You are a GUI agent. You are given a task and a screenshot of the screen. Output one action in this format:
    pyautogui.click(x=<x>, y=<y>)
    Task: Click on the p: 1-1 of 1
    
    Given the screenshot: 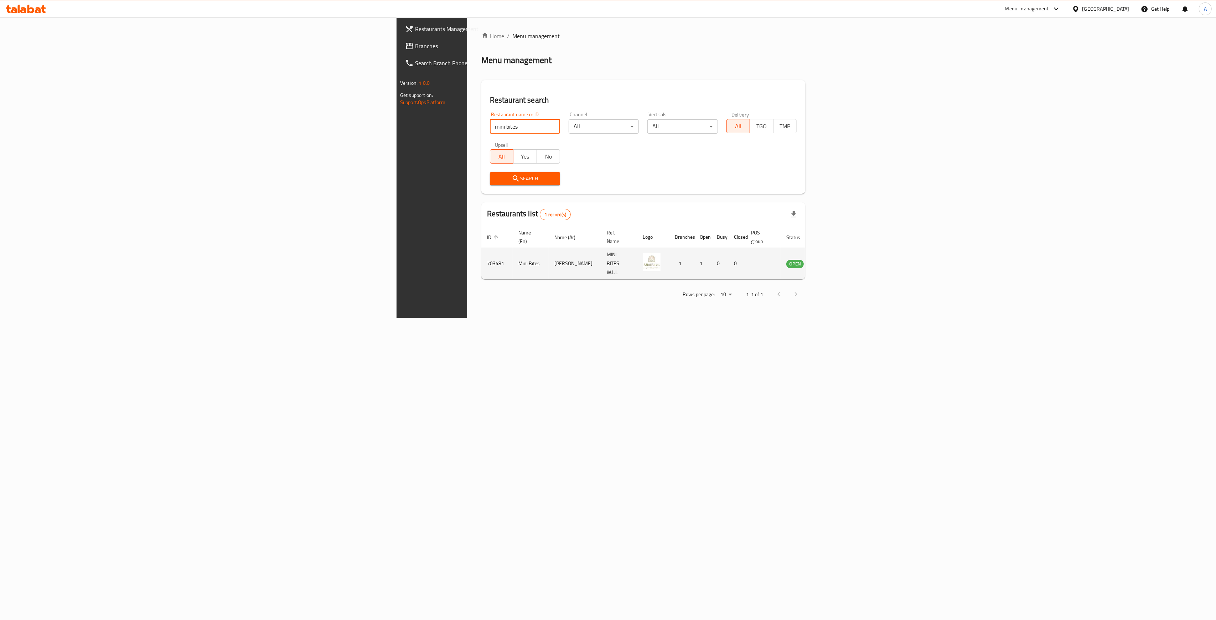 What is the action you would take?
    pyautogui.click(x=754, y=294)
    